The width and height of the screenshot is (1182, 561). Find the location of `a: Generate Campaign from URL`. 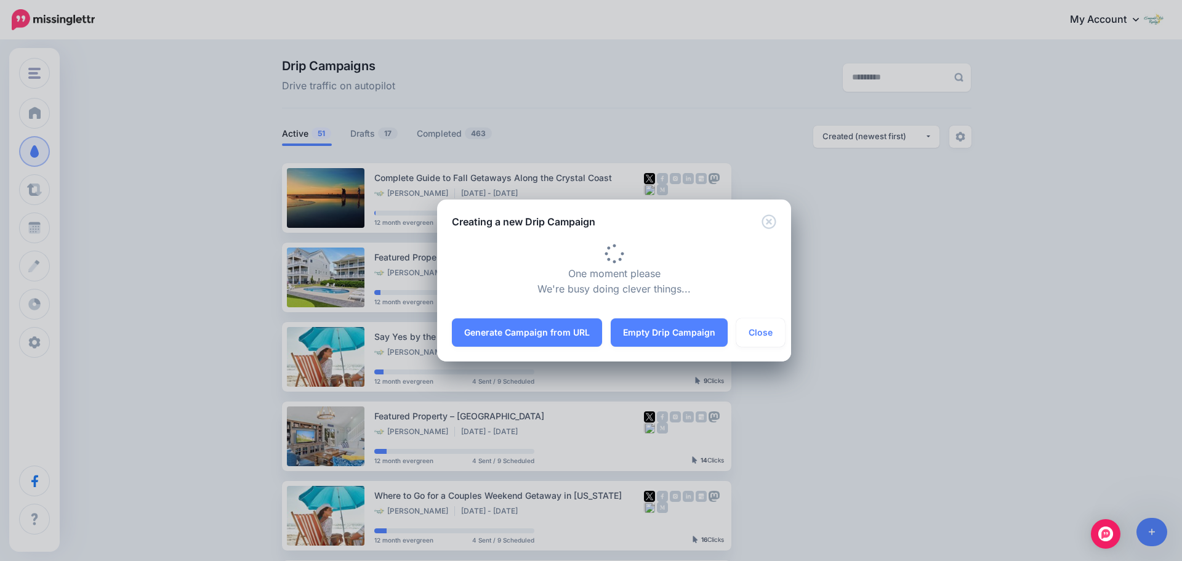

a: Generate Campaign from URL is located at coordinates (527, 333).